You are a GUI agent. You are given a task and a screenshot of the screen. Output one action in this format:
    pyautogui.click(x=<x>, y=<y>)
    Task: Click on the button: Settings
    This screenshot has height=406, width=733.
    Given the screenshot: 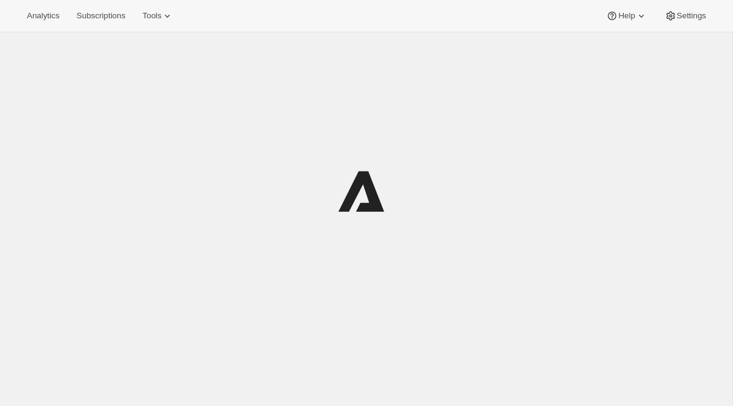 What is the action you would take?
    pyautogui.click(x=686, y=16)
    